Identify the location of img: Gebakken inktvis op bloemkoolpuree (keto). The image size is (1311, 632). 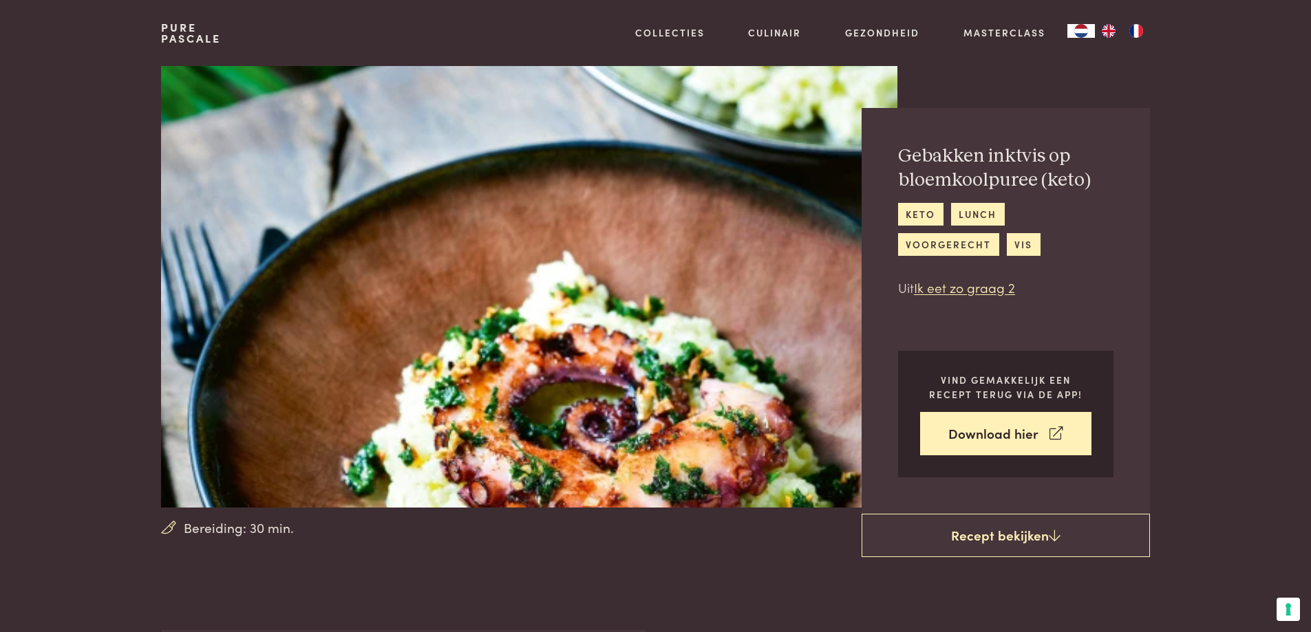
(528, 287).